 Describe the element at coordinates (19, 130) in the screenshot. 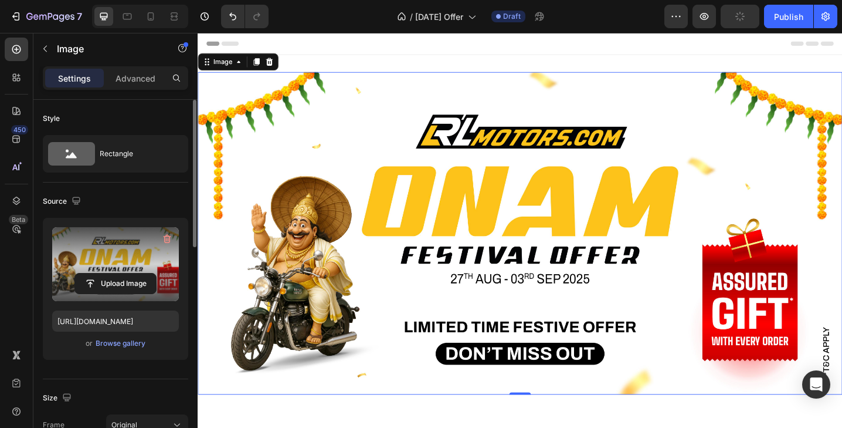

I see `div: 450` at that location.